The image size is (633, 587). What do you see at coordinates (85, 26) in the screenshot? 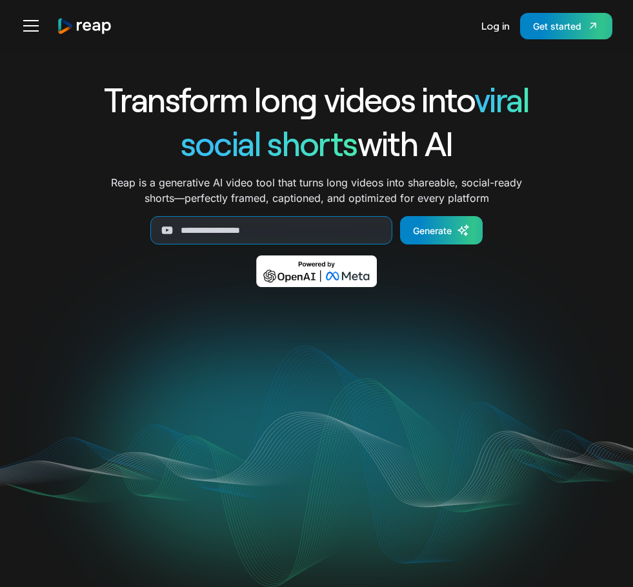
I see `a: home` at bounding box center [85, 26].